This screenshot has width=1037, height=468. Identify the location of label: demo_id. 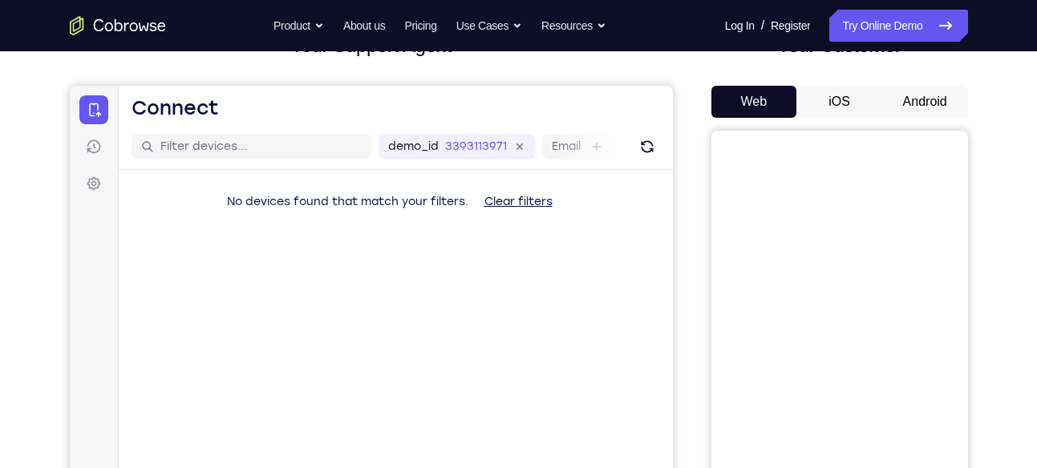
(343, 61).